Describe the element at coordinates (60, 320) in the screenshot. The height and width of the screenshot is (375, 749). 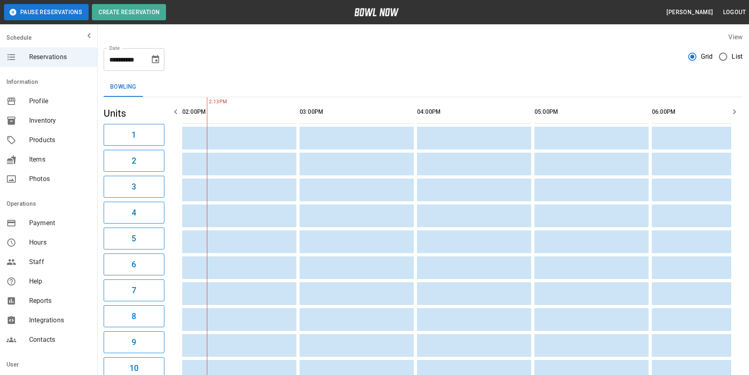
I see `span: Integrations` at that location.